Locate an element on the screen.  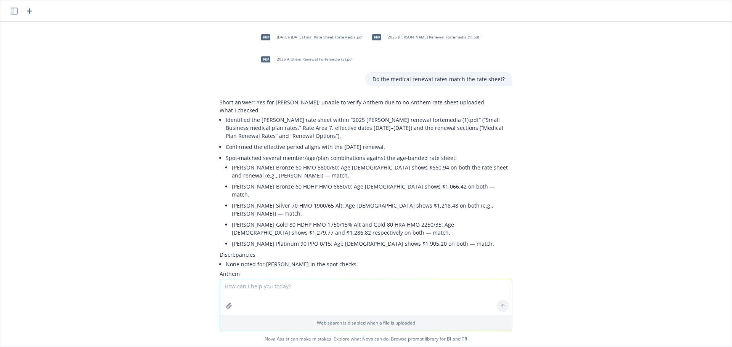
p: Do the medical renewal rates match the rate sheet? is located at coordinates (438, 79).